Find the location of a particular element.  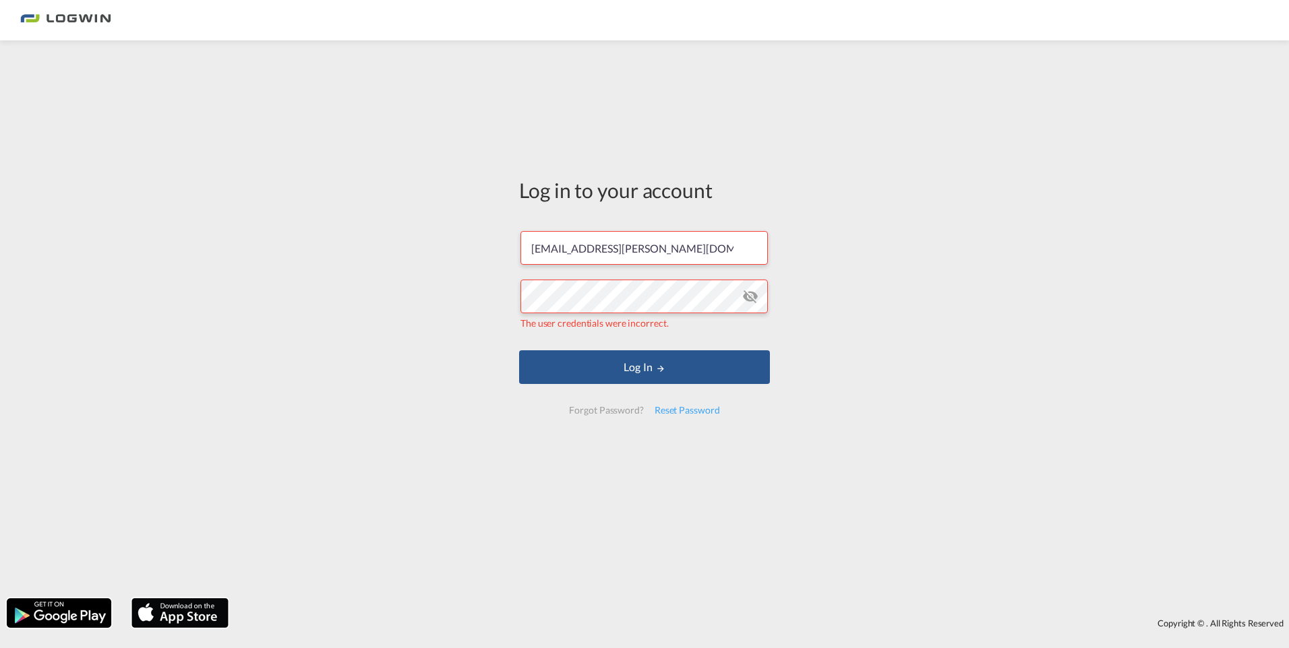

button: LOGIN is located at coordinates (644, 367).